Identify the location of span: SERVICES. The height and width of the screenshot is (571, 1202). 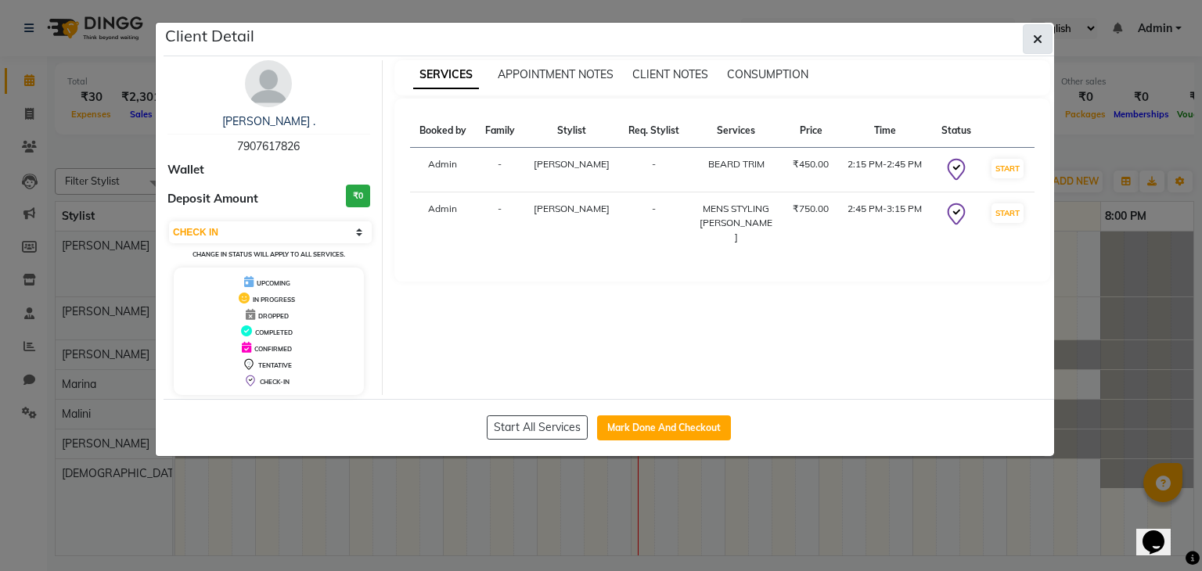
(446, 75).